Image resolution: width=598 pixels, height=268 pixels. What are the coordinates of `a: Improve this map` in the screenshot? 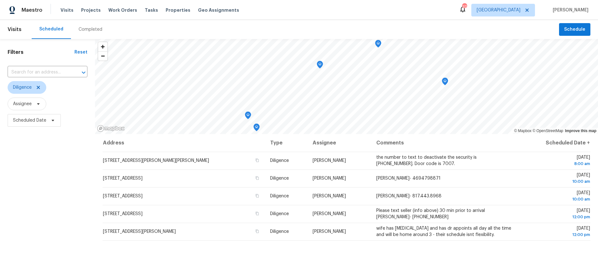 It's located at (581, 131).